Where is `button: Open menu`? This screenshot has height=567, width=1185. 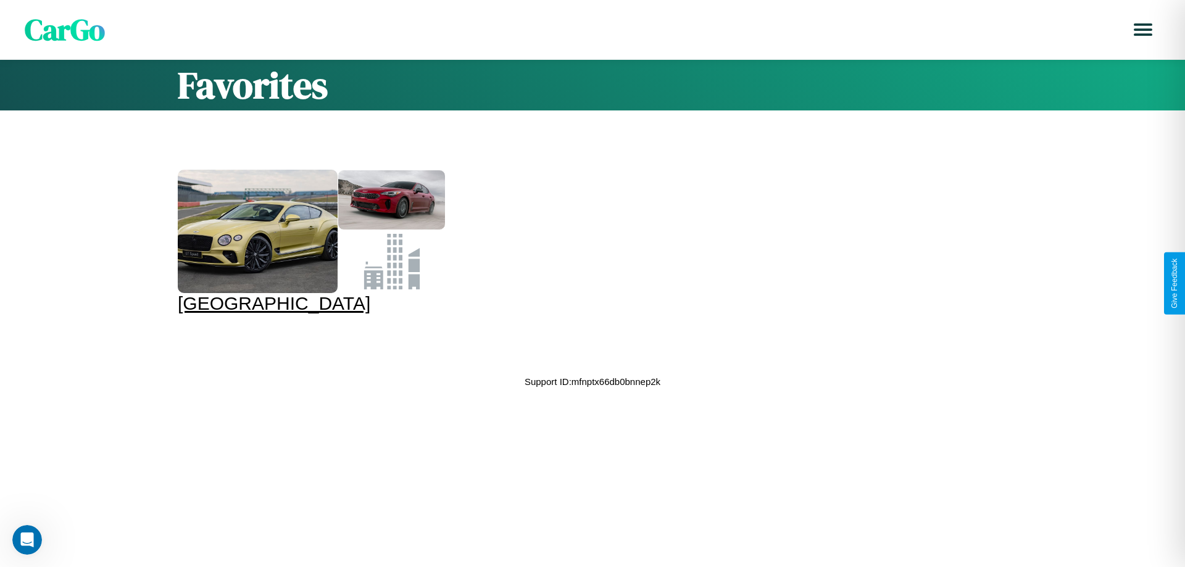
button: Open menu is located at coordinates (1143, 30).